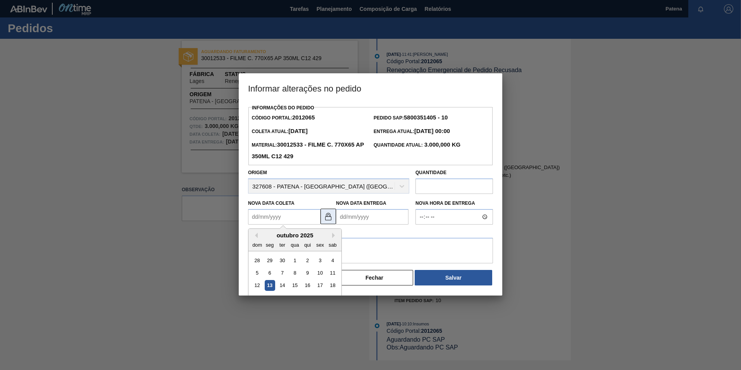 The height and width of the screenshot is (370, 741). What do you see at coordinates (271, 203) in the screenshot?
I see `label: Nova Data Coleta` at bounding box center [271, 203].